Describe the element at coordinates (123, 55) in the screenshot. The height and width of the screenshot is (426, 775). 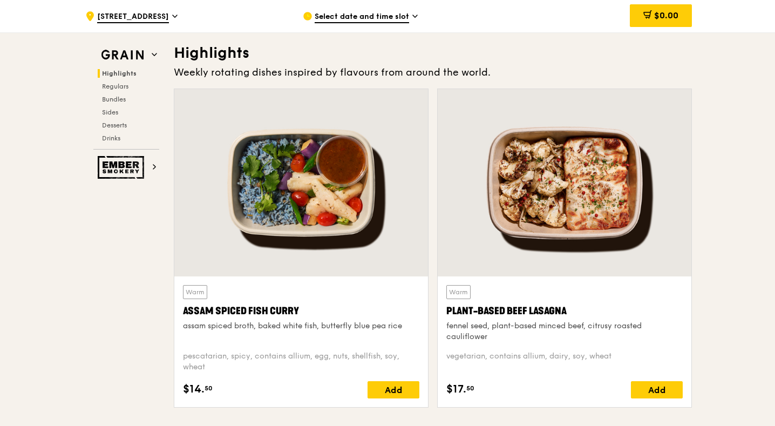
I see `img: Grain web logo` at that location.